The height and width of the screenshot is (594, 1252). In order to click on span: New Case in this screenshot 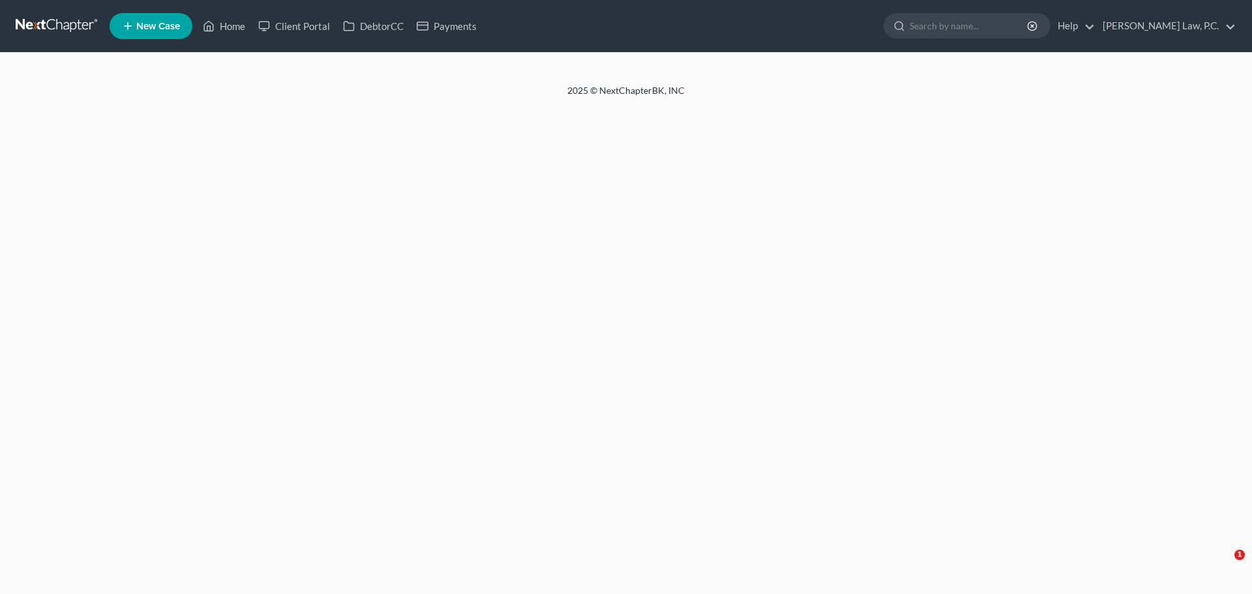, I will do `click(158, 26)`.